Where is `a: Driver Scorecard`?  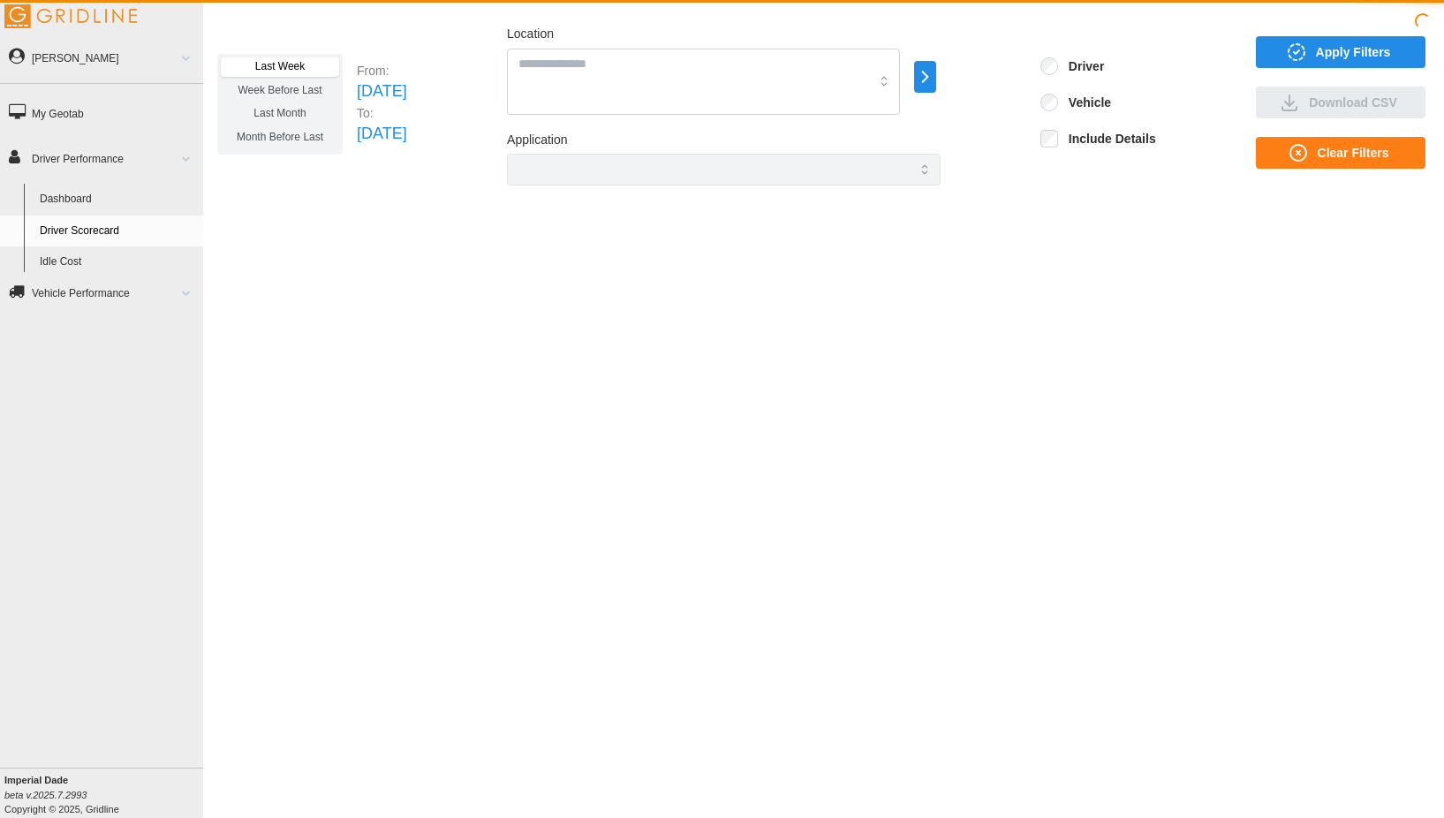 a: Driver Scorecard is located at coordinates (117, 231).